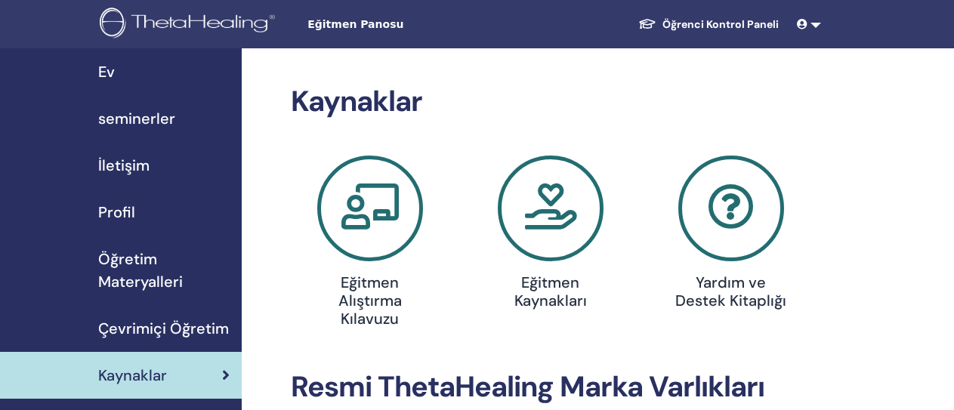 The image size is (954, 410). What do you see at coordinates (369, 301) in the screenshot?
I see `h4: Eğitmen Alıştırma Kılavuzu` at bounding box center [369, 301].